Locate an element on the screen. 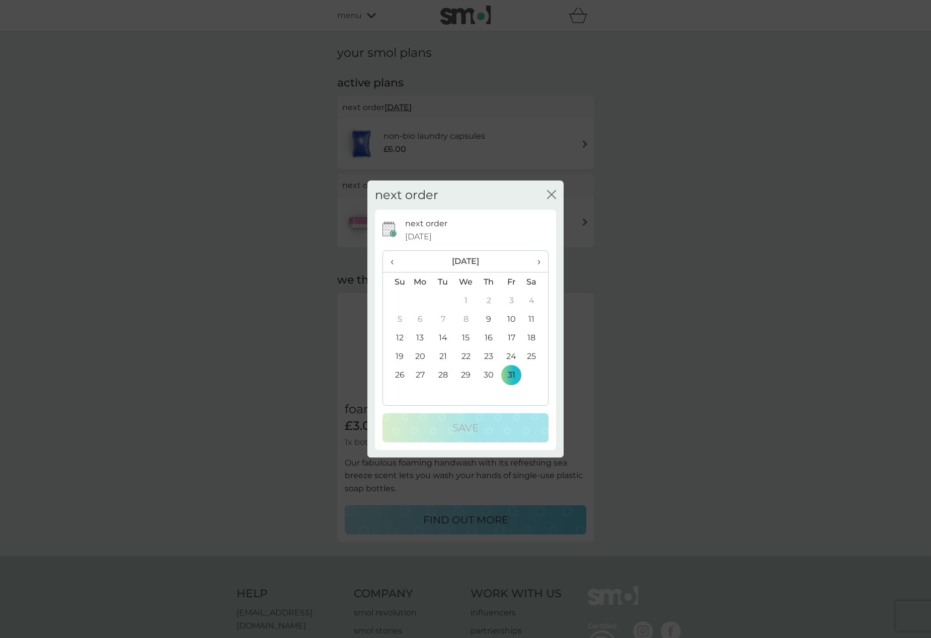  td: 31 is located at coordinates (511, 375).